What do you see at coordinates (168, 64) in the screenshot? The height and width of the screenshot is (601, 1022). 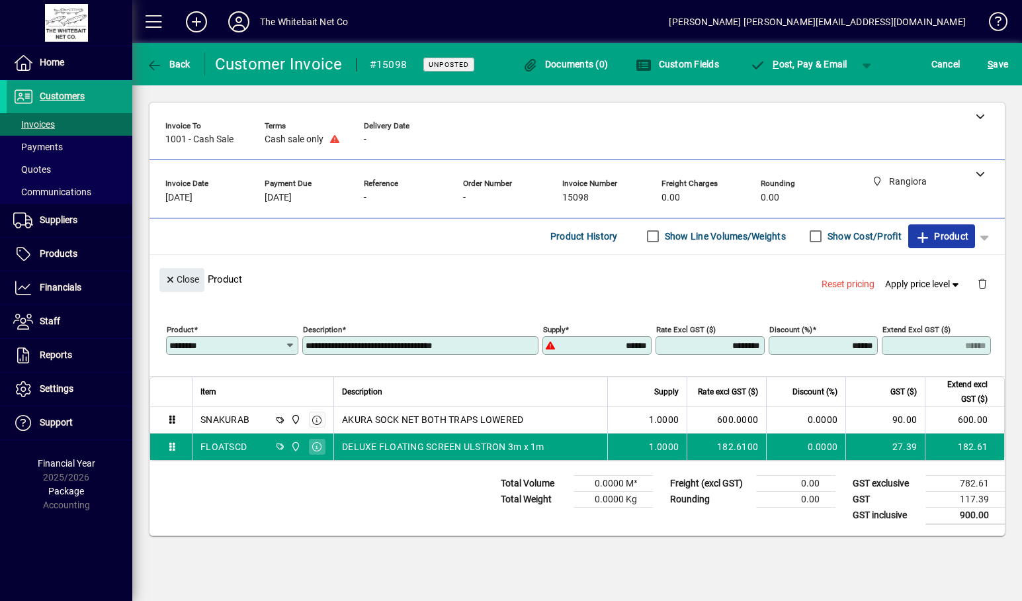 I see `button: Back` at bounding box center [168, 64].